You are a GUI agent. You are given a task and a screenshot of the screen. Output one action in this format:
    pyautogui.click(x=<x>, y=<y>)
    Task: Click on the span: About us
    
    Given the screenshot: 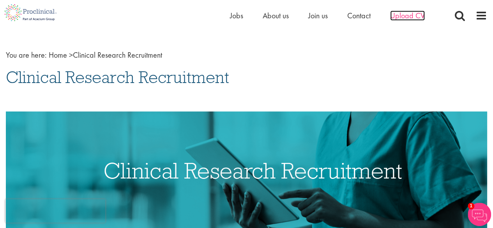 What is the action you would take?
    pyautogui.click(x=276, y=16)
    